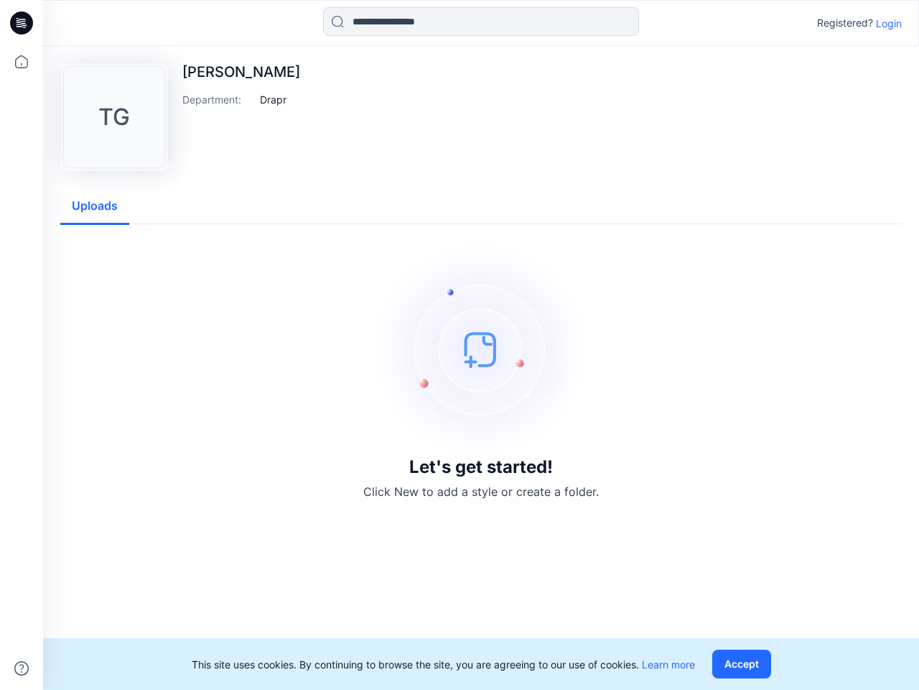  Describe the element at coordinates (481, 349) in the screenshot. I see `img: empty-state-image.svg` at that location.